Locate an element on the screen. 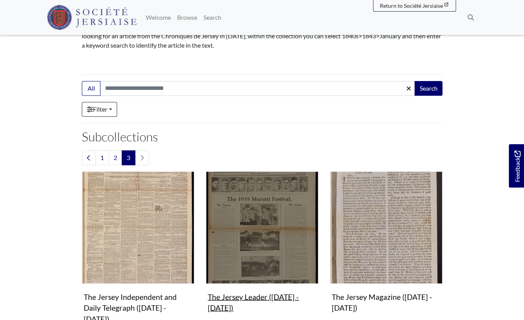 The height and width of the screenshot is (320, 524). input: Search this collection... is located at coordinates (257, 88).